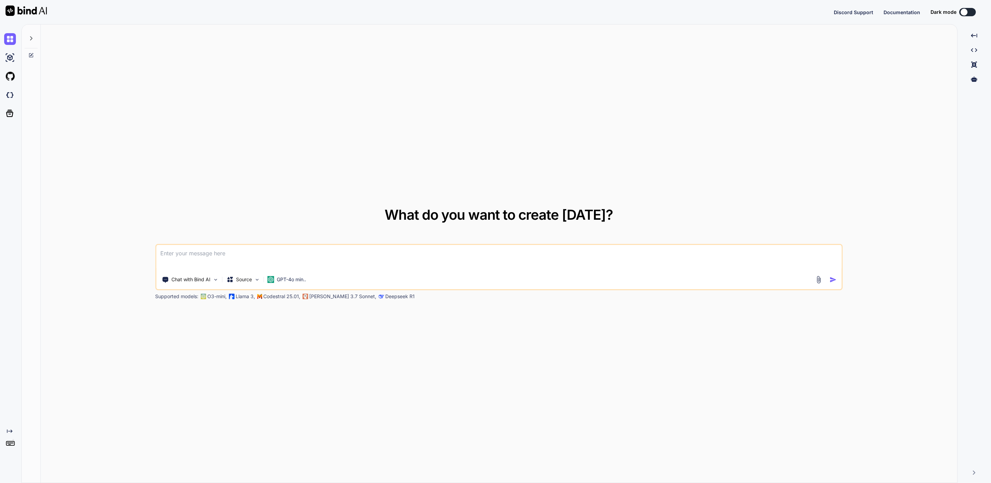  What do you see at coordinates (26, 11) in the screenshot?
I see `img: Bind AI` at bounding box center [26, 11].